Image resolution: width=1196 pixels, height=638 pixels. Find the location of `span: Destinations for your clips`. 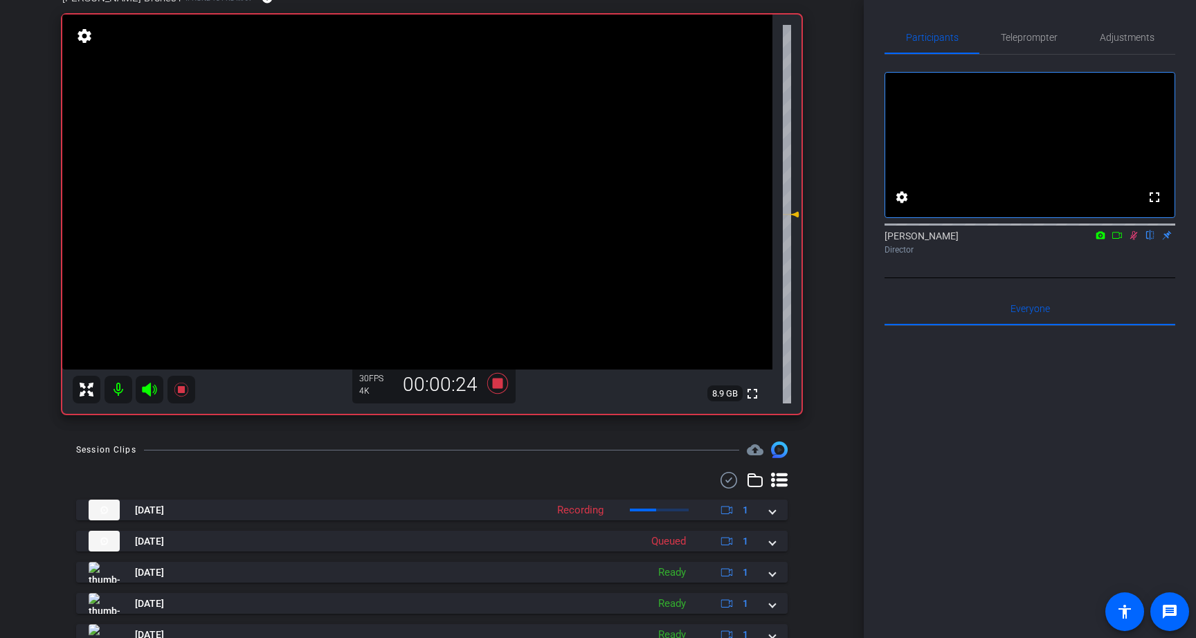

span: Destinations for your clips is located at coordinates (755, 450).